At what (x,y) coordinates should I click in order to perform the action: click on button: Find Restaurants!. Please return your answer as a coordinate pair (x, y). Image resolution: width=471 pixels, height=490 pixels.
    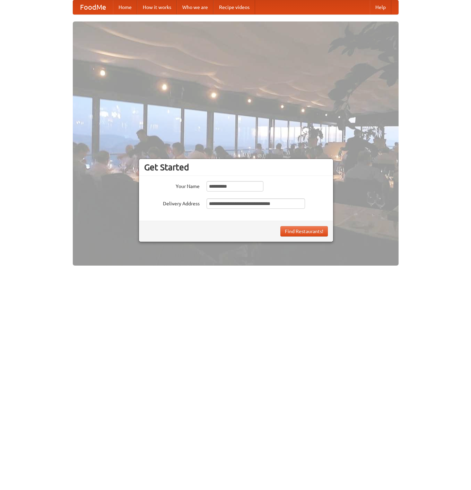
    Looking at the image, I should click on (304, 232).